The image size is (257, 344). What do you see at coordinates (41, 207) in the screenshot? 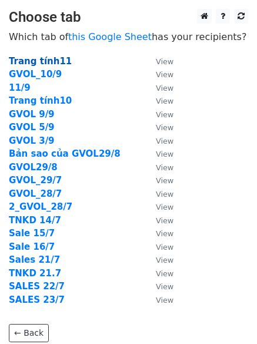
I see `a: 2_GVOL_28/7` at bounding box center [41, 207].